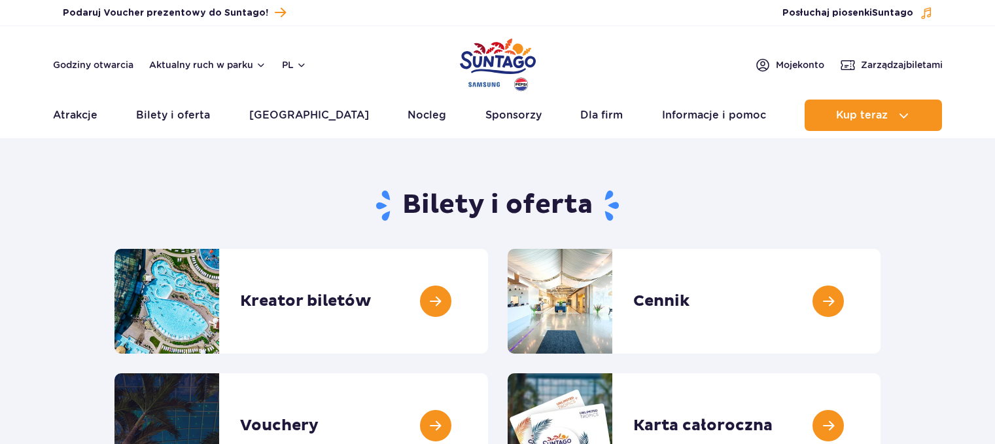 The image size is (995, 444). Describe the element at coordinates (848, 13) in the screenshot. I see `span: Posłuchaj piosenki` at that location.